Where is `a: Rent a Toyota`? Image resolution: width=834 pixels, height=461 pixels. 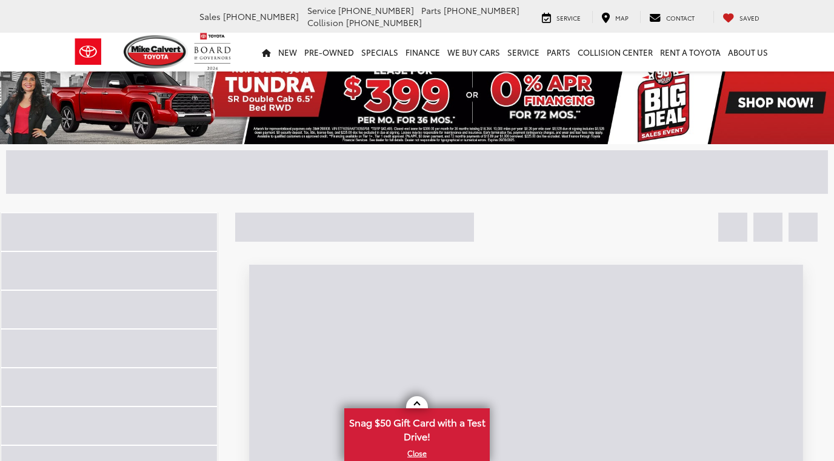
a: Rent a Toyota is located at coordinates (690, 52).